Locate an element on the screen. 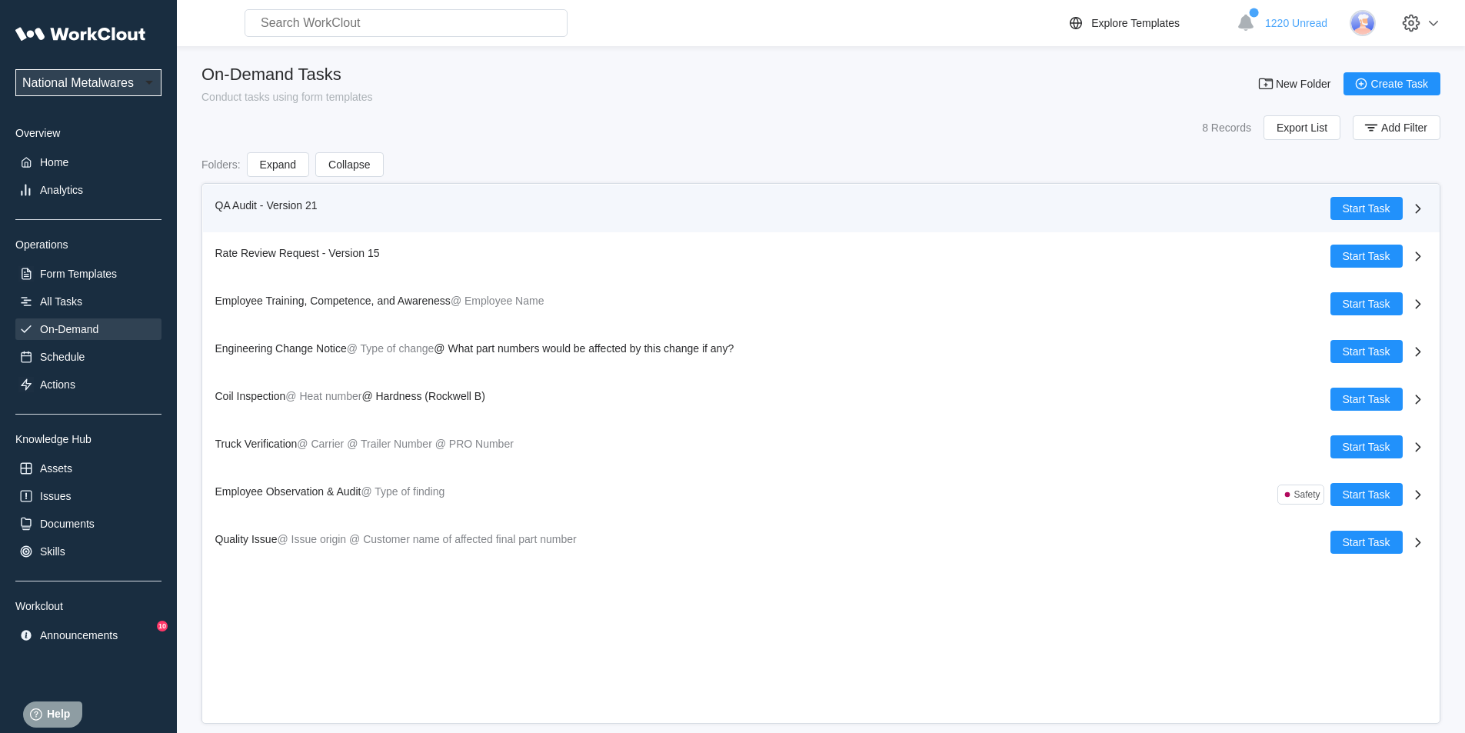 This screenshot has width=1465, height=733. span: Export List is located at coordinates (1302, 128).